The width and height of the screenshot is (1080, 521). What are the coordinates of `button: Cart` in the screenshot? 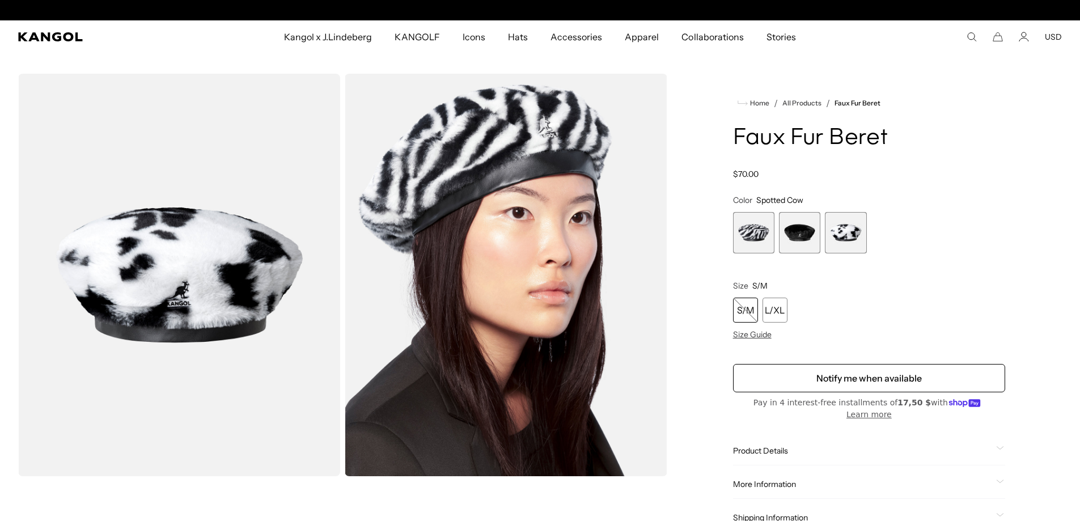 It's located at (998, 37).